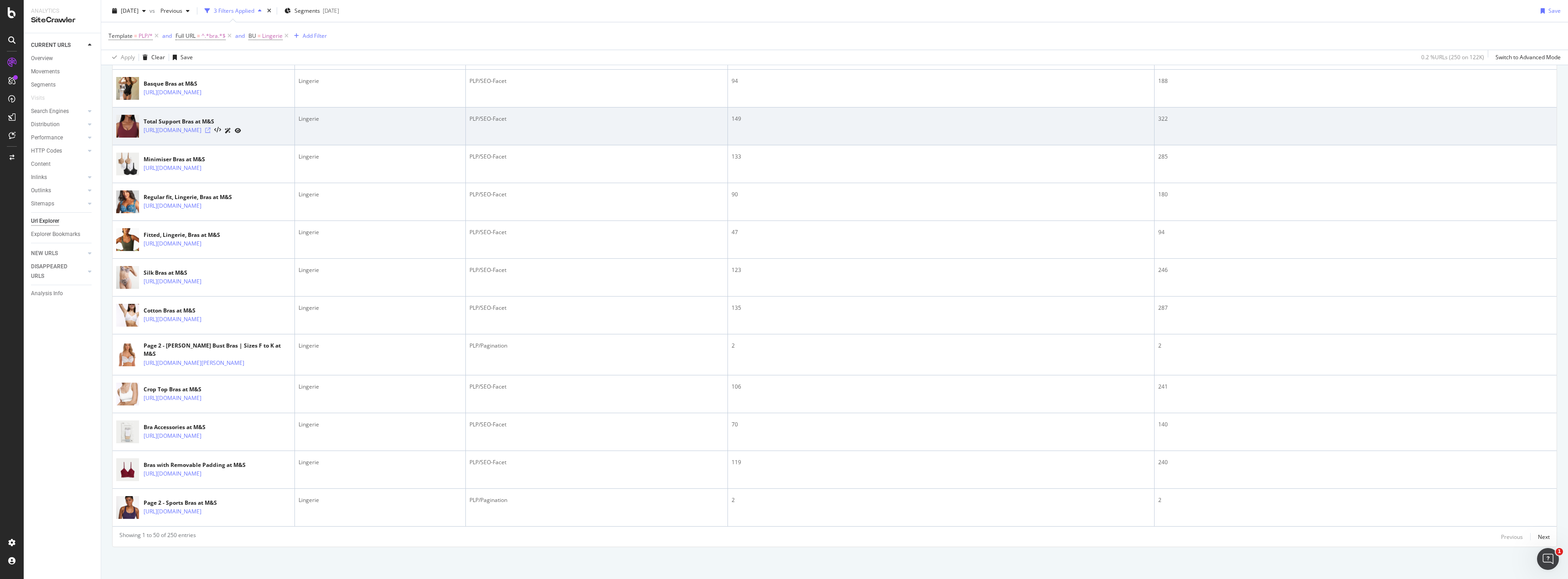 The image size is (1568, 579). What do you see at coordinates (233, 11) in the screenshot?
I see `button: 3 Filters Applied` at bounding box center [233, 11].